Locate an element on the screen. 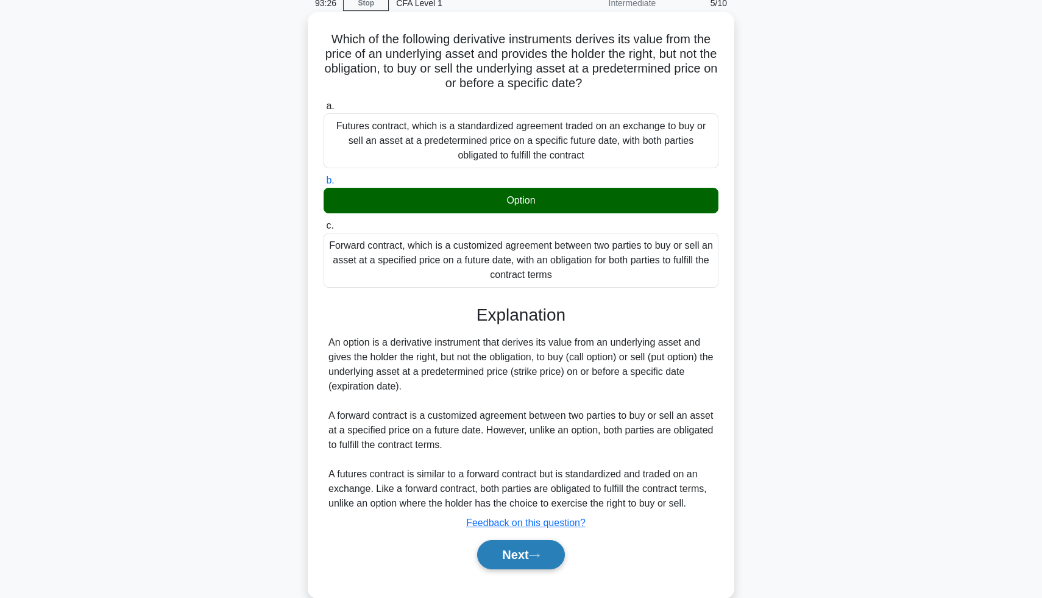 The image size is (1042, 598). div: Forward contract, which is a customized agreement between two parties to buy or sell an asset at ... is located at coordinates (521, 260).